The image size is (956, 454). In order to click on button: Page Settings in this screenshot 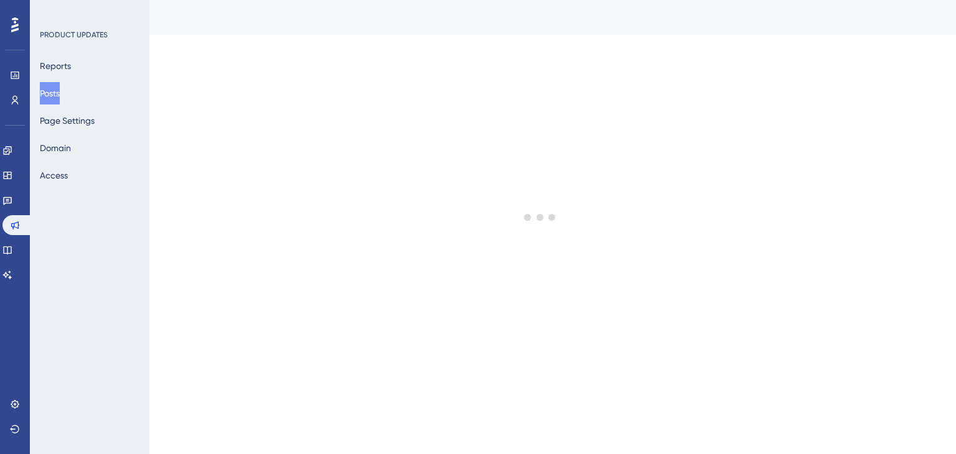, I will do `click(67, 121)`.